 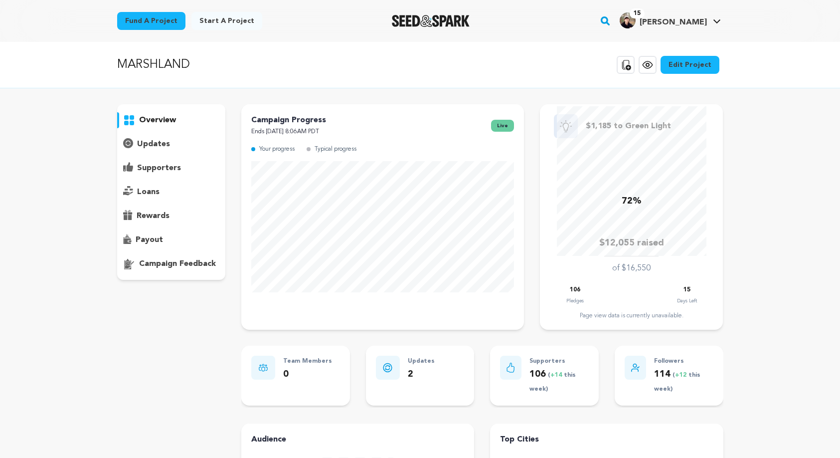 What do you see at coordinates (154, 144) in the screenshot?
I see `p: updates` at bounding box center [154, 144].